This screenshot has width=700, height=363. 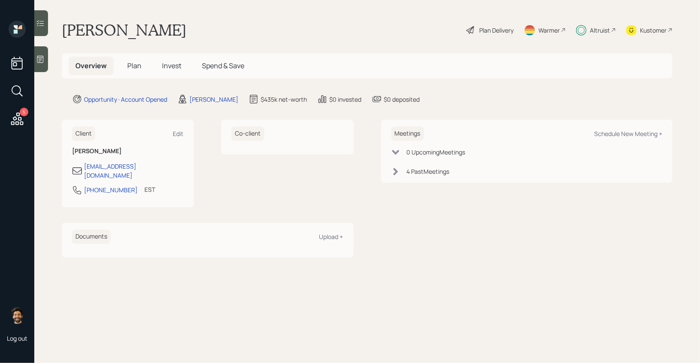 I want to click on div: 4 Past Meeting s, so click(x=428, y=171).